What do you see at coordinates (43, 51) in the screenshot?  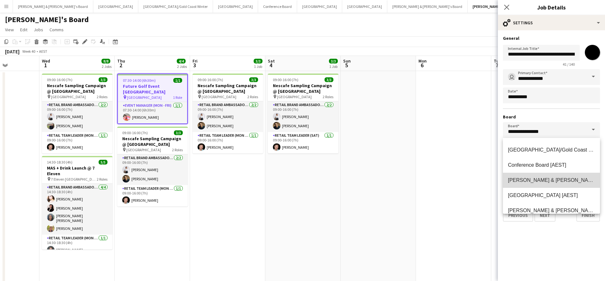 I see `div: AEST` at bounding box center [43, 51].